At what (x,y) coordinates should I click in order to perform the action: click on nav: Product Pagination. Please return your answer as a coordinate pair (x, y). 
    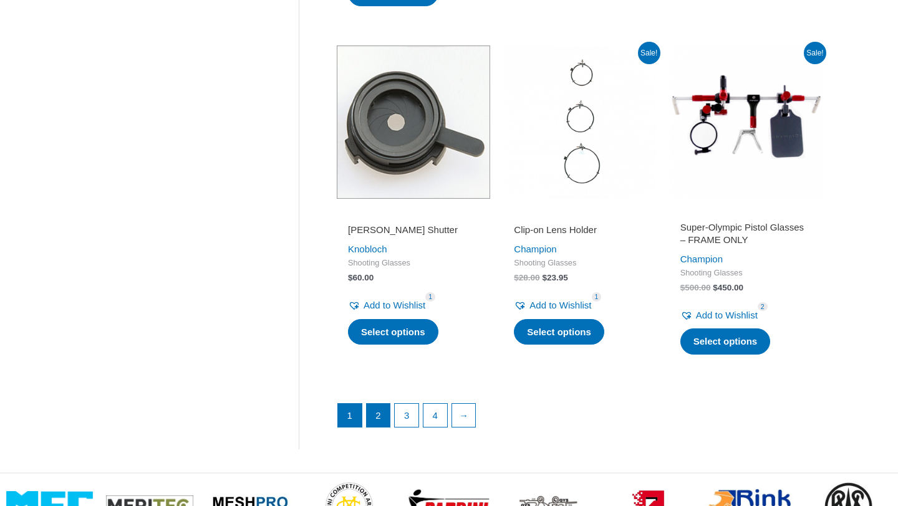
    Looking at the image, I should click on (579, 419).